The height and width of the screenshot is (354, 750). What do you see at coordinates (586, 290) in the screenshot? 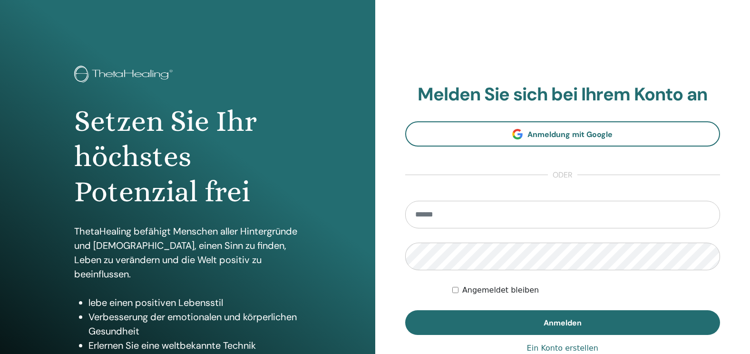
I see `div: Keep me authenticated indefinitely or until I manually logout` at bounding box center [586, 290].